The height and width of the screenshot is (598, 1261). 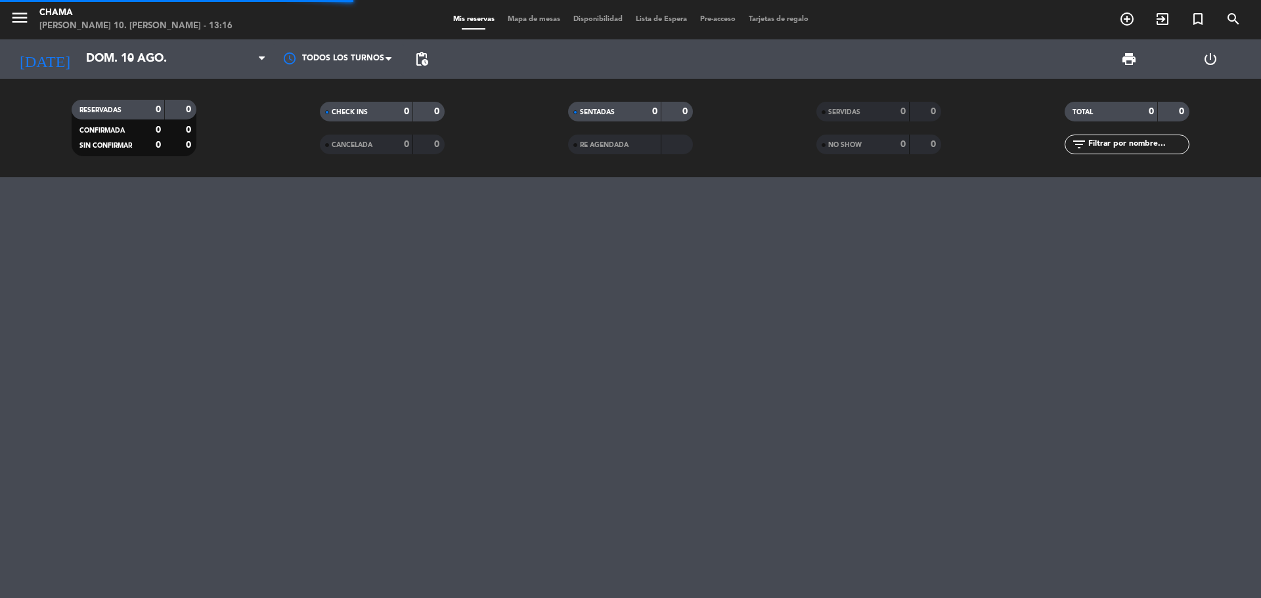 What do you see at coordinates (130, 59) in the screenshot?
I see `i: arrow_drop_down` at bounding box center [130, 59].